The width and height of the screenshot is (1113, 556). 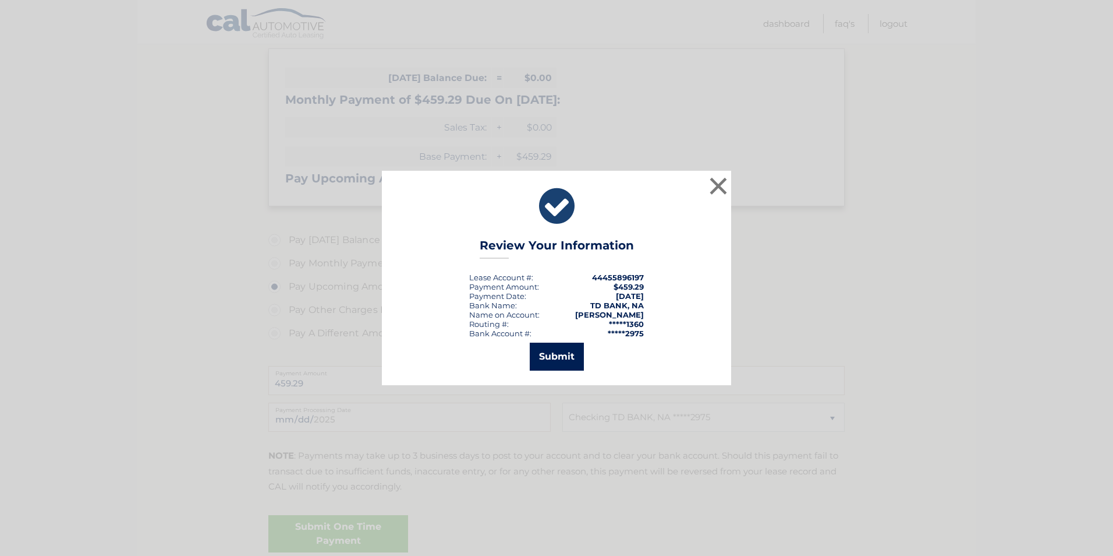 What do you see at coordinates (501, 277) in the screenshot?
I see `div: Lease Account #:` at bounding box center [501, 277].